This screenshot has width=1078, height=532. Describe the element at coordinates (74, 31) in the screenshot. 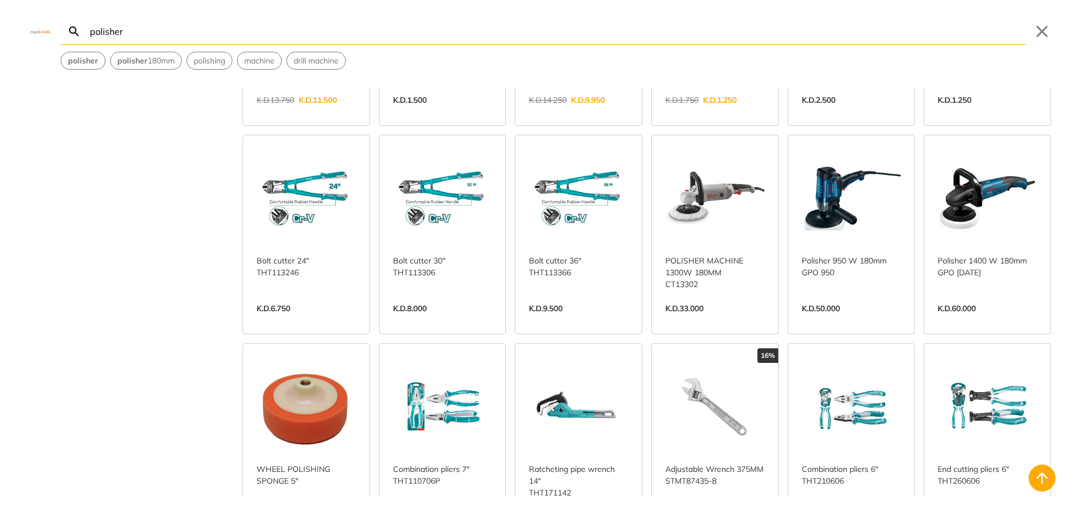

I see `svg: Search` at that location.